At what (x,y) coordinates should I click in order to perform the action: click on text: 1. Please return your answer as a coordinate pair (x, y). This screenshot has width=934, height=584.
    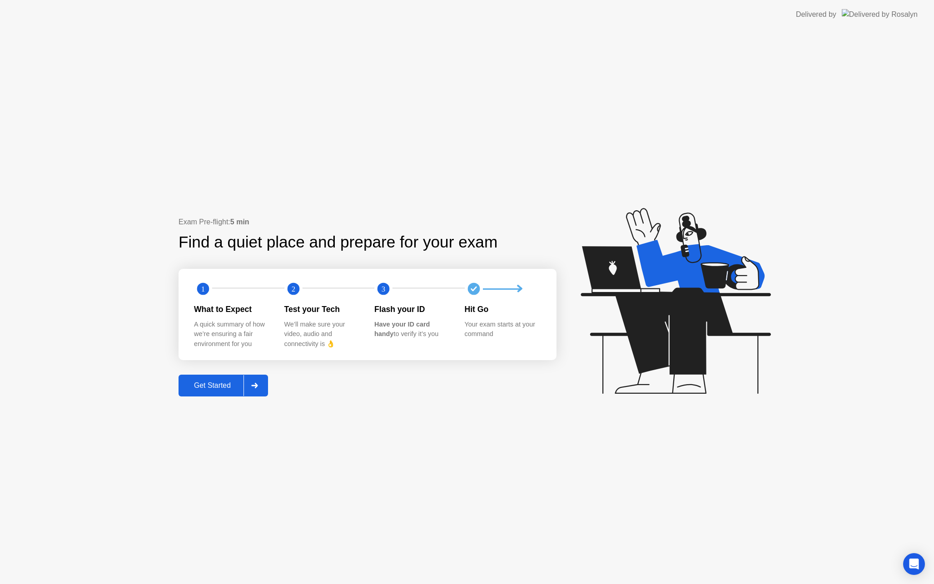
    Looking at the image, I should click on (203, 289).